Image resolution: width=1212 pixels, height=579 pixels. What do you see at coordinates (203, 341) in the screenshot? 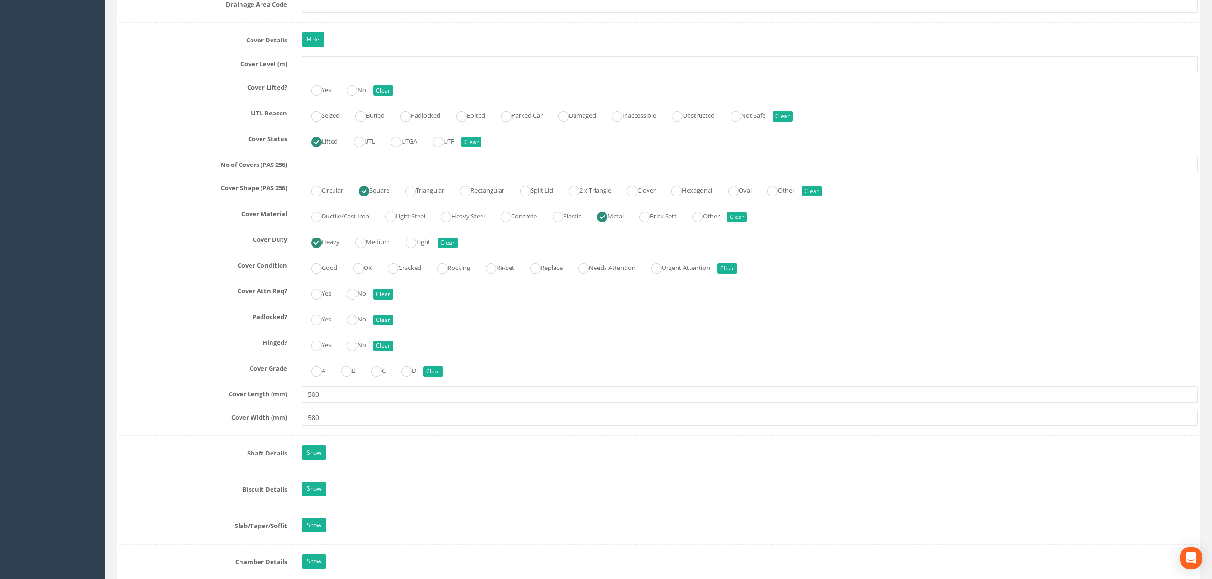
I see `label: Hinged?` at bounding box center [203, 341].